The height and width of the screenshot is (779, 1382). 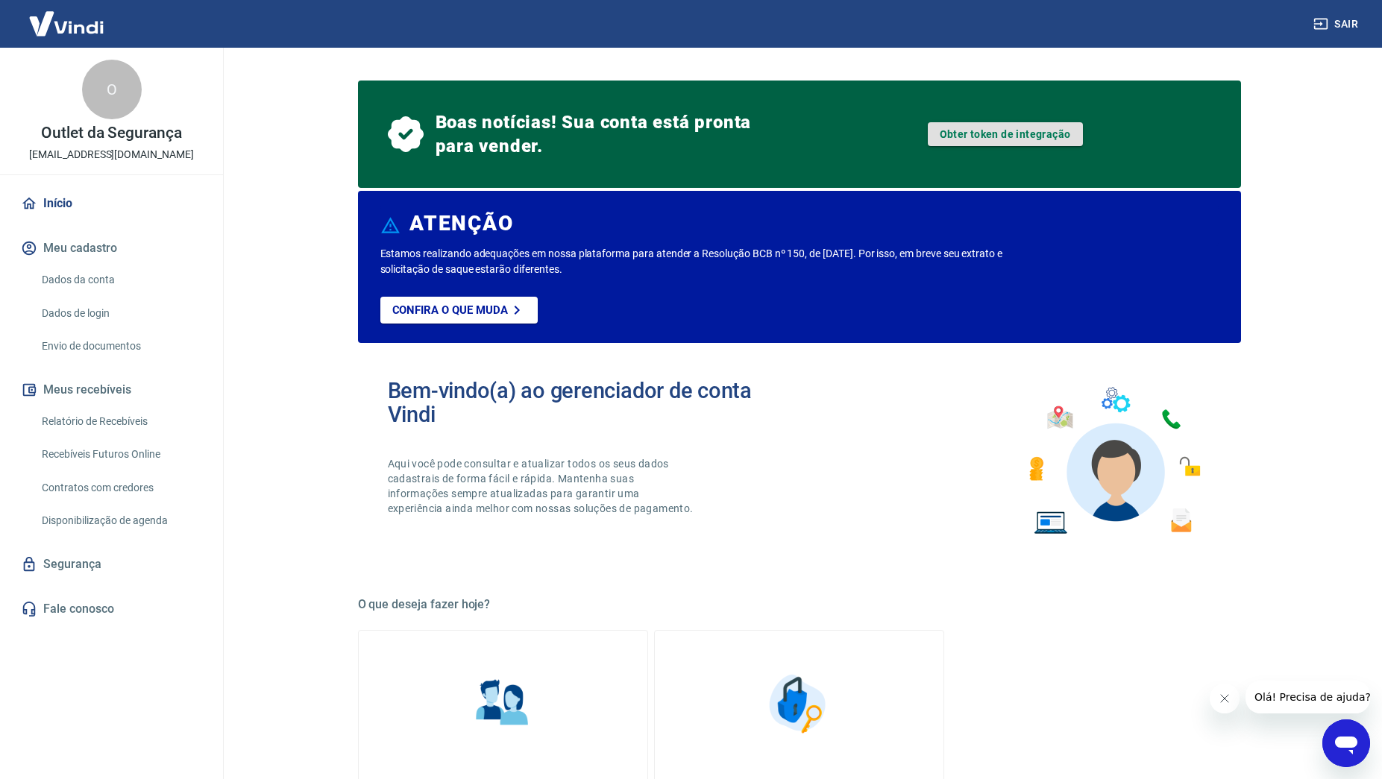 What do you see at coordinates (597, 134) in the screenshot?
I see `span: Boas notícias! Sua conta está pronta para vender.` at bounding box center [597, 134].